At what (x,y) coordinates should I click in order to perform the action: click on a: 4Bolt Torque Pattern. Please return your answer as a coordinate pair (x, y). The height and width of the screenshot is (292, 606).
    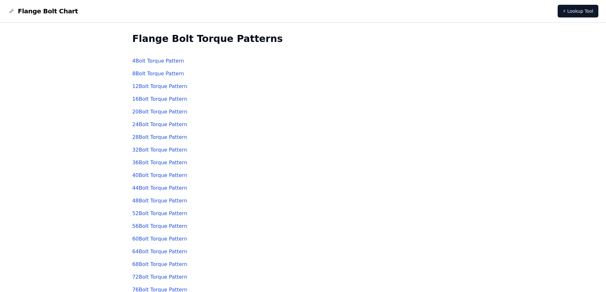
    Looking at the image, I should click on (158, 61).